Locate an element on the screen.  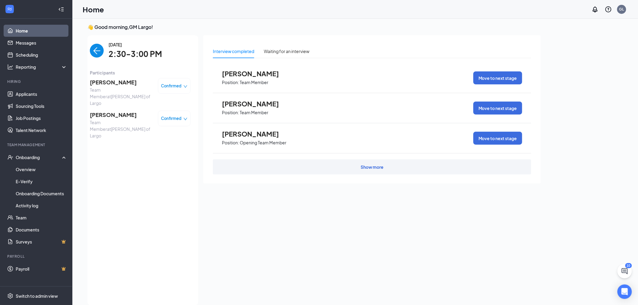
div: Interview completed is located at coordinates (233, 51).